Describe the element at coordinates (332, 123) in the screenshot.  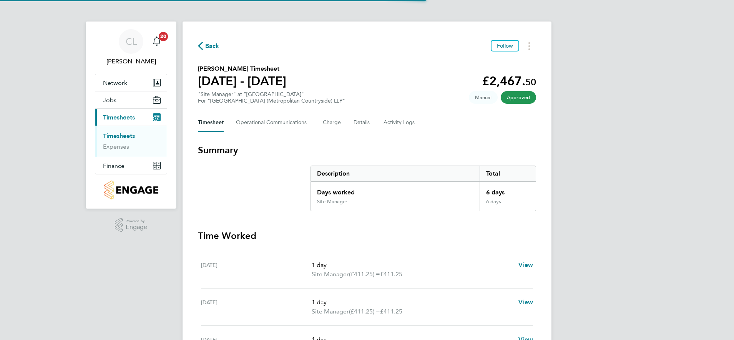
I see `button: Charge` at that location.